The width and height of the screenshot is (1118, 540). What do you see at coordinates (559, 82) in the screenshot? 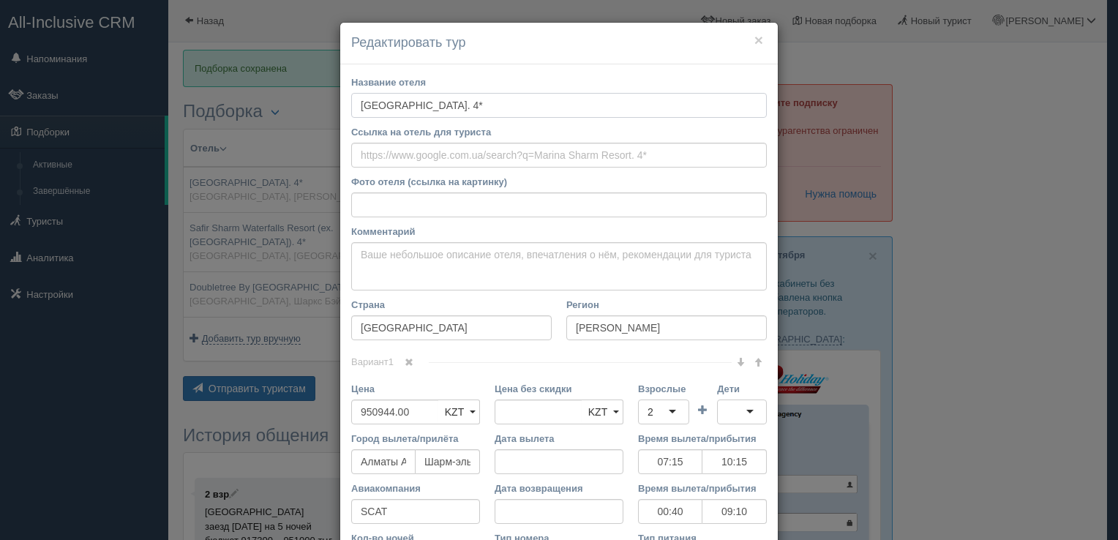
I see `label: Название отеля` at bounding box center [559, 82].